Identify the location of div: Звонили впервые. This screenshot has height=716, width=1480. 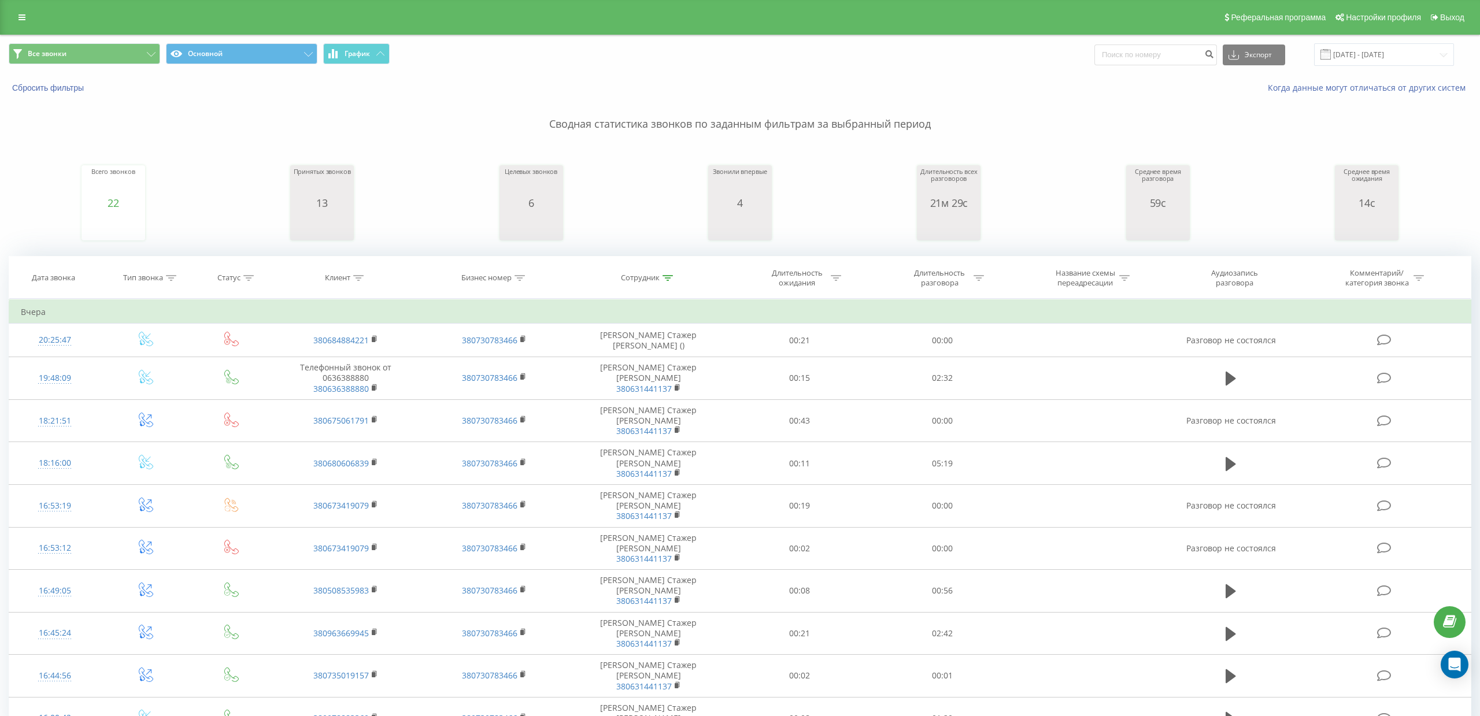
(740, 183).